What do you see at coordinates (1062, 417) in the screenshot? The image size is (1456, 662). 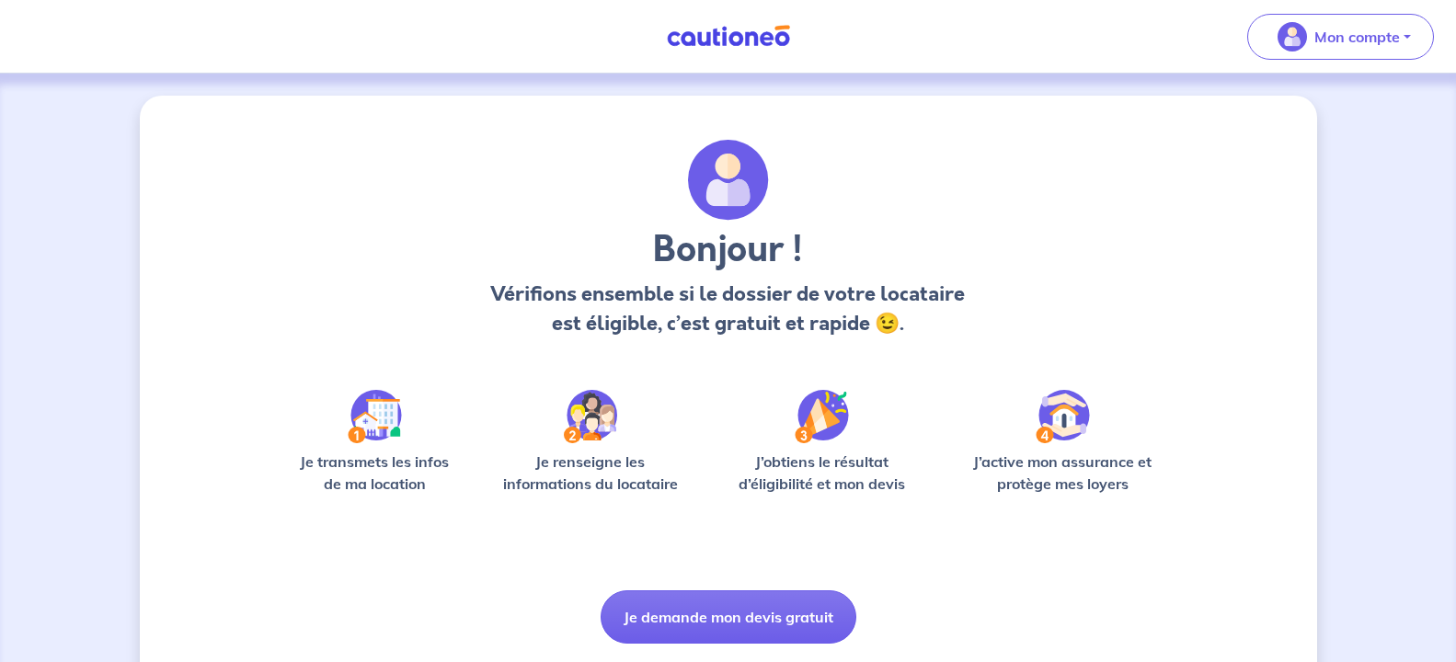 I see `img: /static/bfff1cf634d835d9112899e6a3df1a5d/Step-4.svg` at bounding box center [1062, 417].